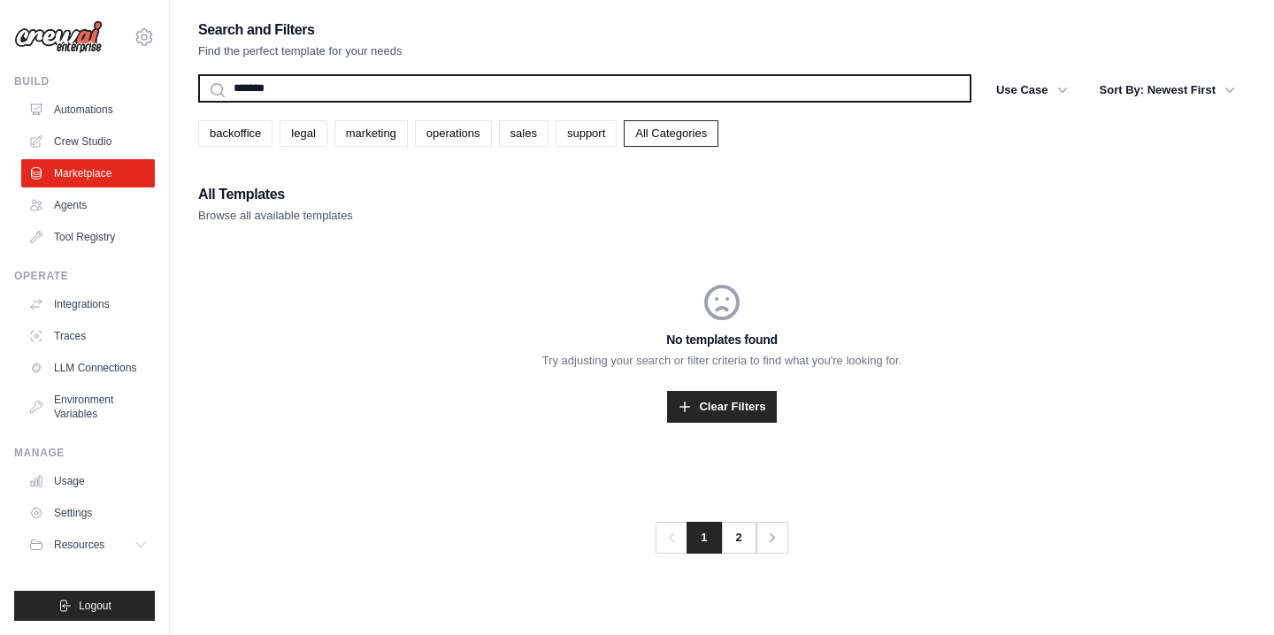  I want to click on a: legal, so click(302, 134).